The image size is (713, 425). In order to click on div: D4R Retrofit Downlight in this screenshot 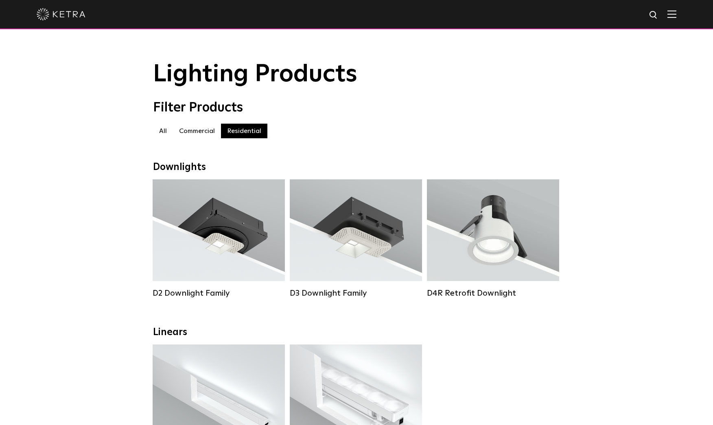, I will do `click(493, 293)`.